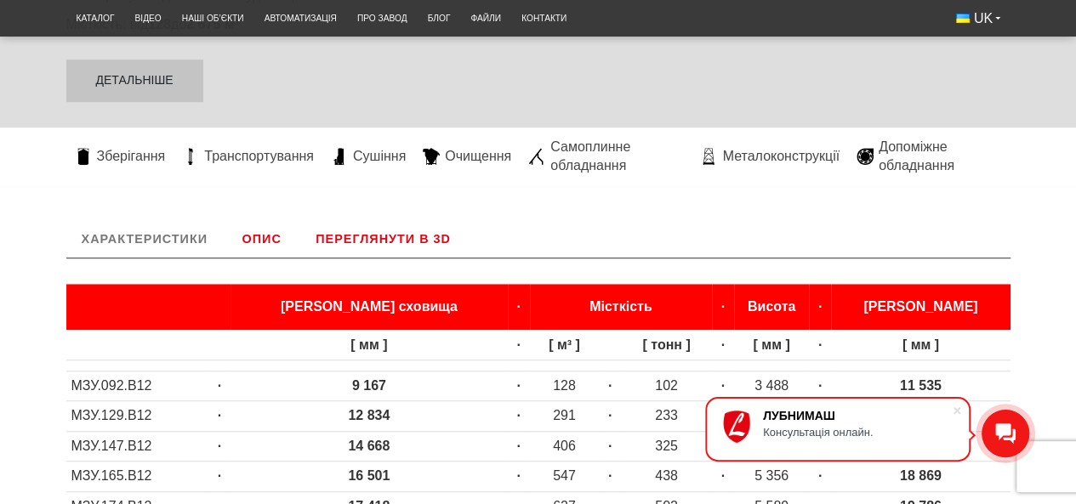  Describe the element at coordinates (771, 476) in the screenshot. I see `td: 5 356` at that location.